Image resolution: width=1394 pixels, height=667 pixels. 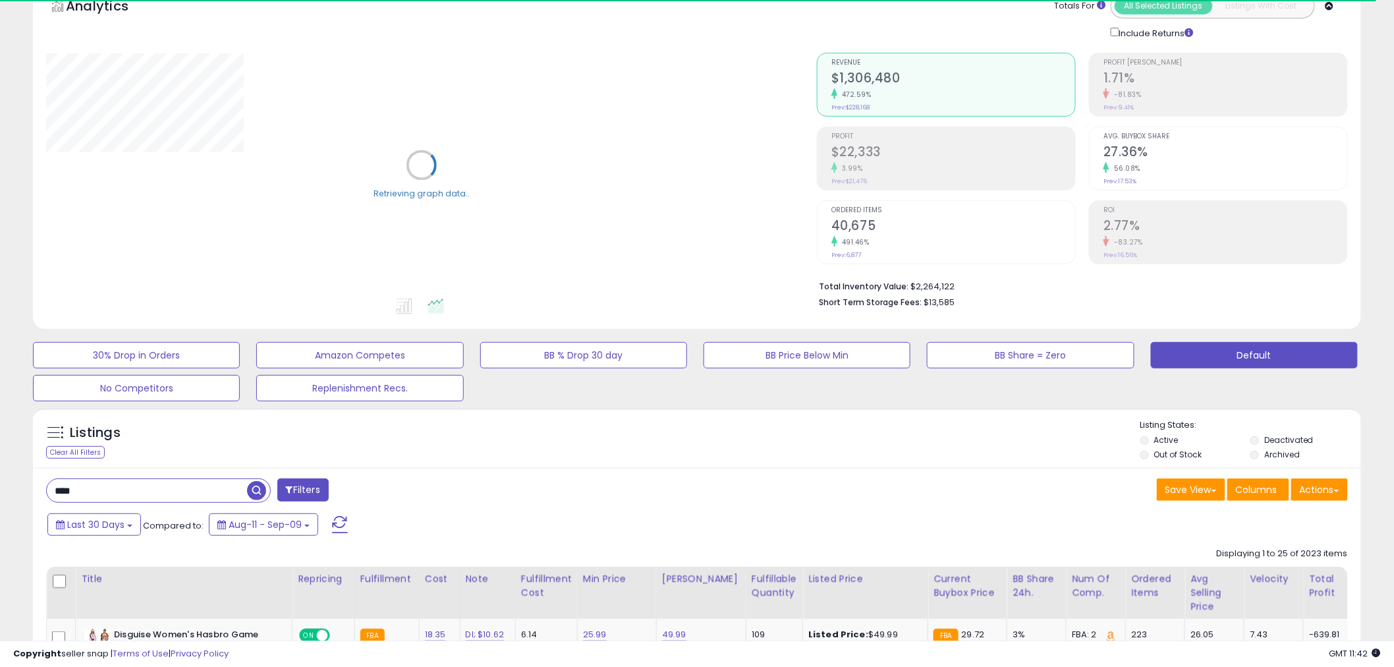 What do you see at coordinates (865, 578) in the screenshot?
I see `div: Listed Price` at bounding box center [865, 578].